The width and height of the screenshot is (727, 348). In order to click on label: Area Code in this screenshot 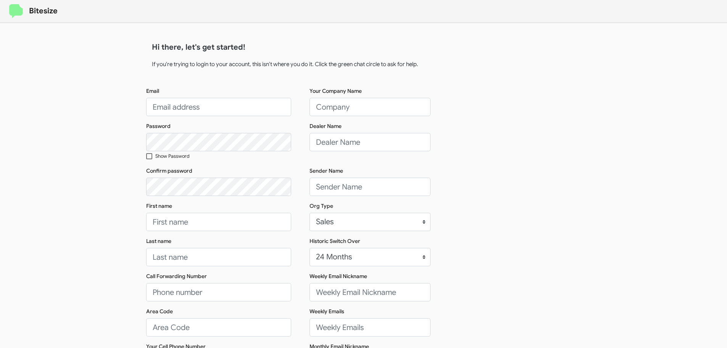, I will do `click(160, 311)`.